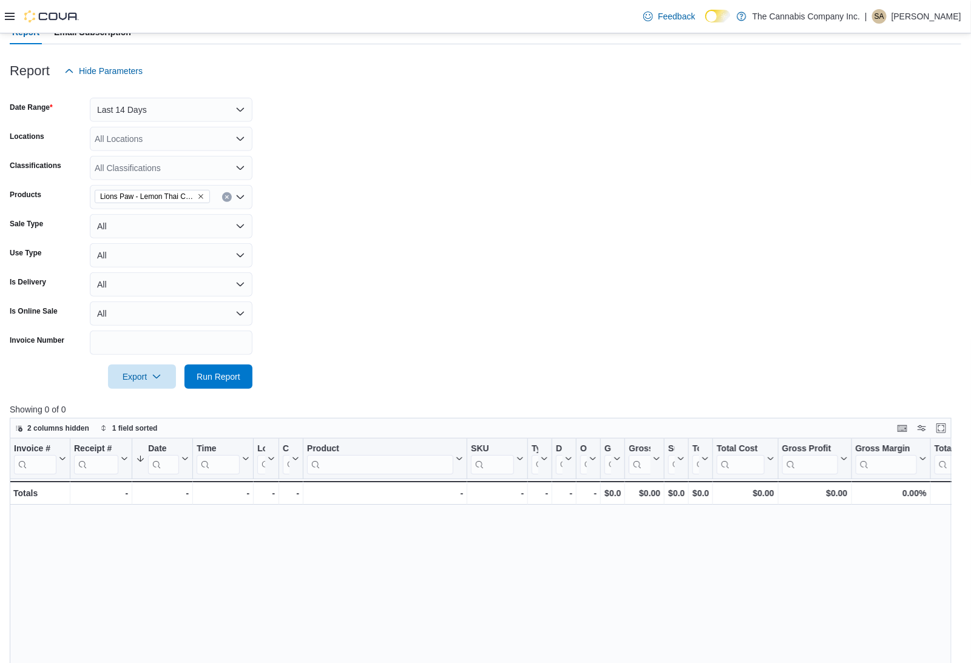 Image resolution: width=971 pixels, height=663 pixels. Describe the element at coordinates (806, 16) in the screenshot. I see `p: The Cannabis Company Inc.` at that location.